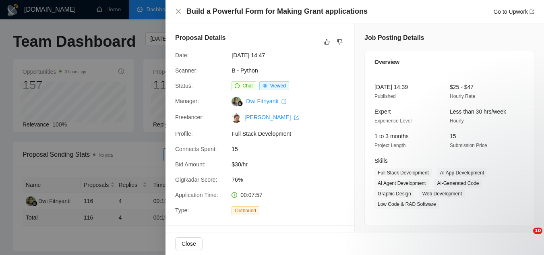 This screenshot has width=544, height=255. What do you see at coordinates (292, 164) in the screenshot?
I see `span: $30/hr` at bounding box center [292, 164].